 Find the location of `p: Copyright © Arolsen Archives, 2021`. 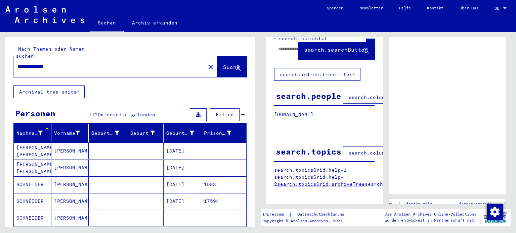

p: Copyright © Arolsen Archives, 2021 is located at coordinates (307, 221).